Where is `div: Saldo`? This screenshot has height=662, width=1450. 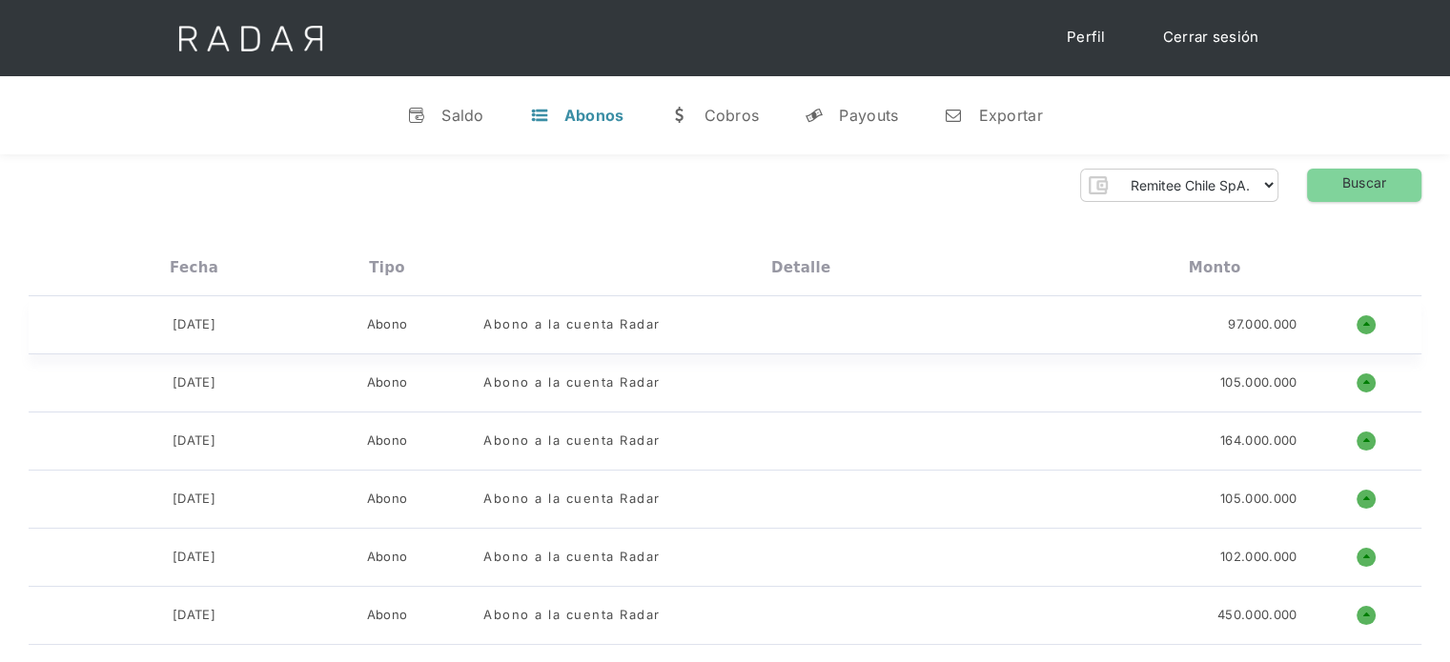
div: Saldo is located at coordinates (462, 115).